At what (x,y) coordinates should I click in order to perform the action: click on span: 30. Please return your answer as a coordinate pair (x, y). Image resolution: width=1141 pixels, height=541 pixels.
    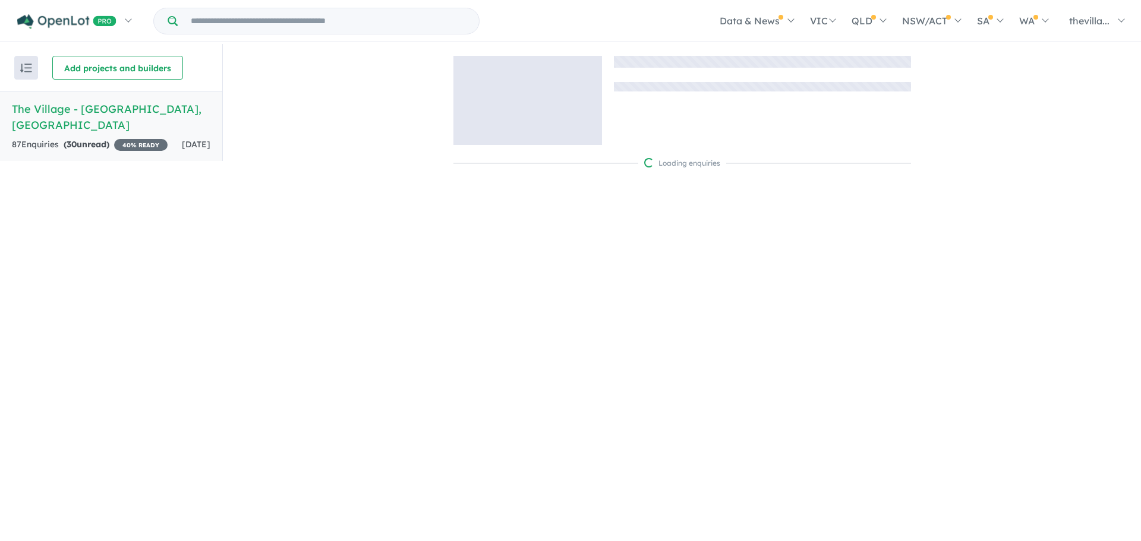
    Looking at the image, I should click on (71, 144).